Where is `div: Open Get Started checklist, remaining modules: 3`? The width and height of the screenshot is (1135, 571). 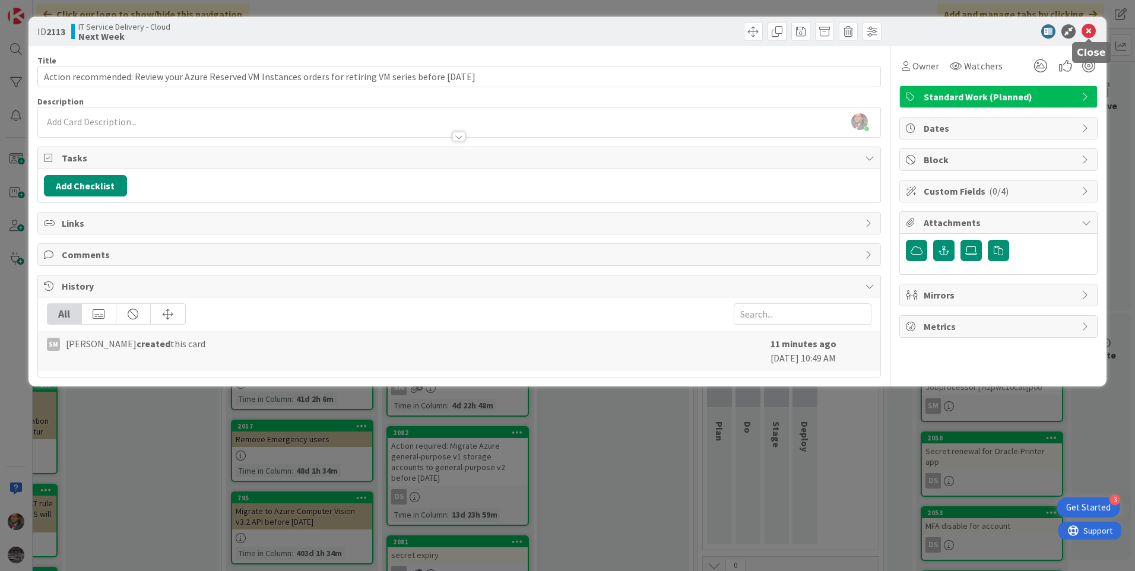
div: Open Get Started checklist, remaining modules: 3 is located at coordinates (1088, 508).